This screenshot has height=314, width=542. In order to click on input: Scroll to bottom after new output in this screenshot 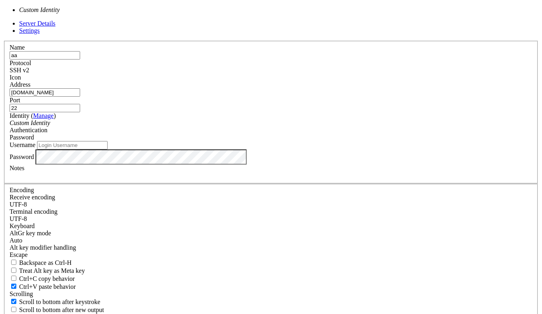, I will do `click(14, 309)`.